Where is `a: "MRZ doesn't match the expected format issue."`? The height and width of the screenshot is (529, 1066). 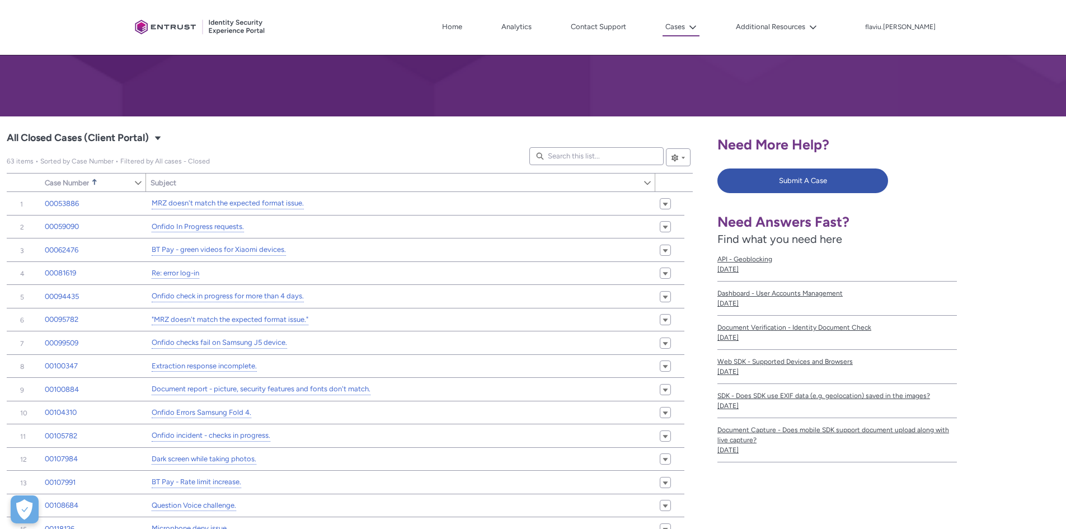 a: "MRZ doesn't match the expected format issue." is located at coordinates (230, 320).